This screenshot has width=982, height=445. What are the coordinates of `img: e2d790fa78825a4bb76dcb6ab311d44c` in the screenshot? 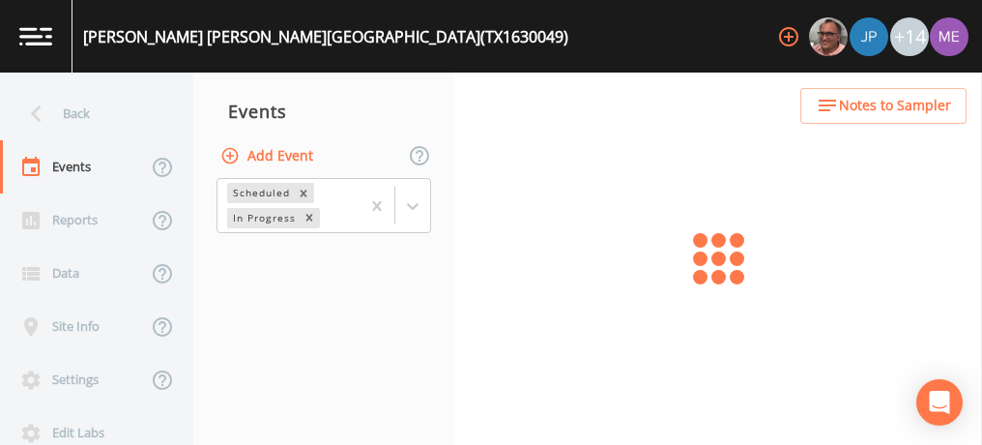 It's located at (828, 37).